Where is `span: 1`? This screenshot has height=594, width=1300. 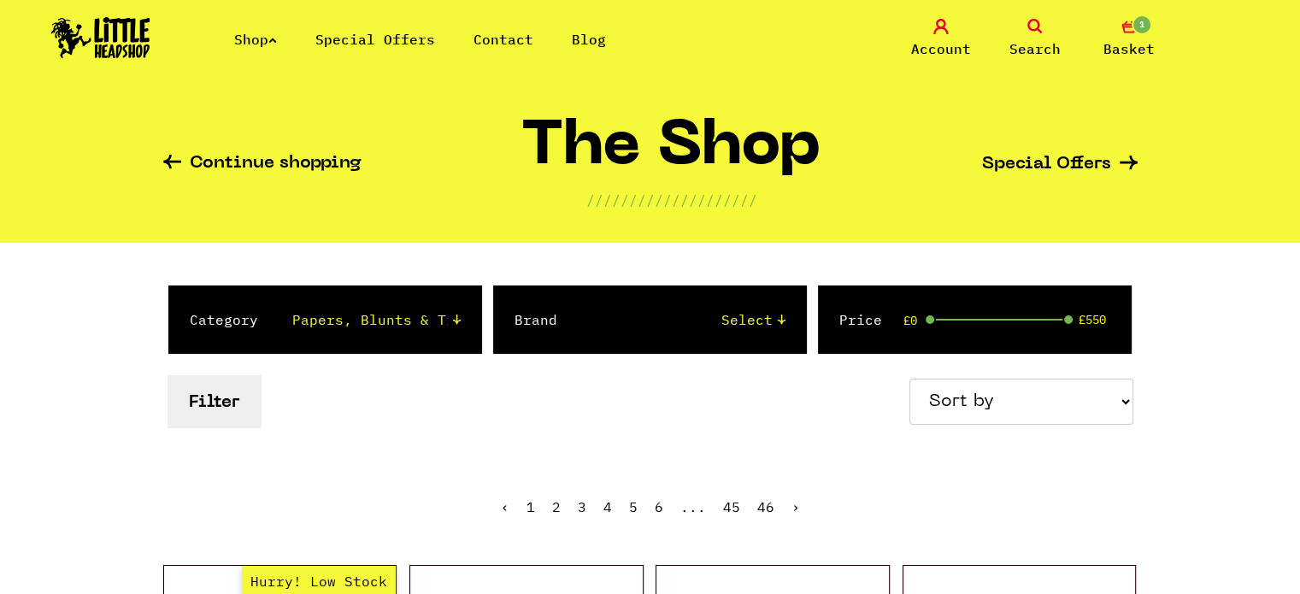 span: 1 is located at coordinates (1142, 25).